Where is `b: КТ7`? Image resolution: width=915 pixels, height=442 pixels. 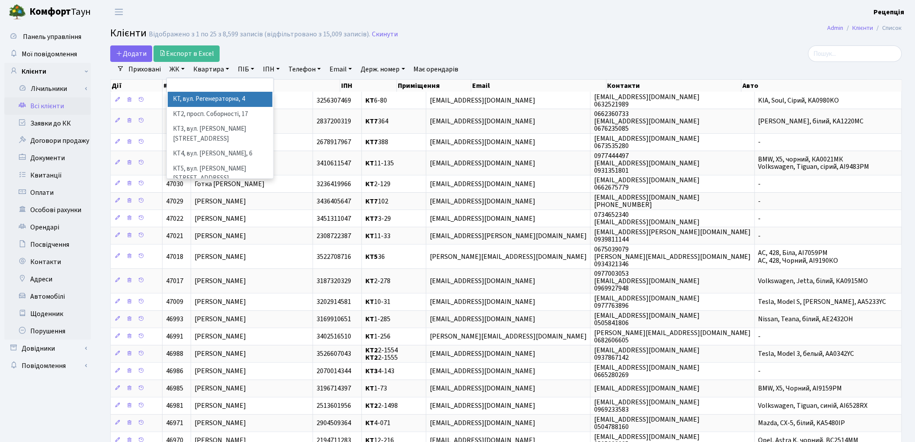 b: КТ7 is located at coordinates (372, 142).